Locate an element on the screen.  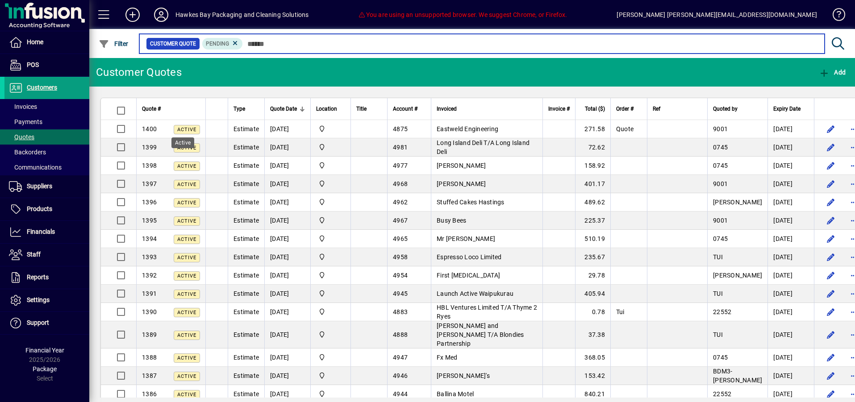
td: 0.78 is located at coordinates (592, 312).